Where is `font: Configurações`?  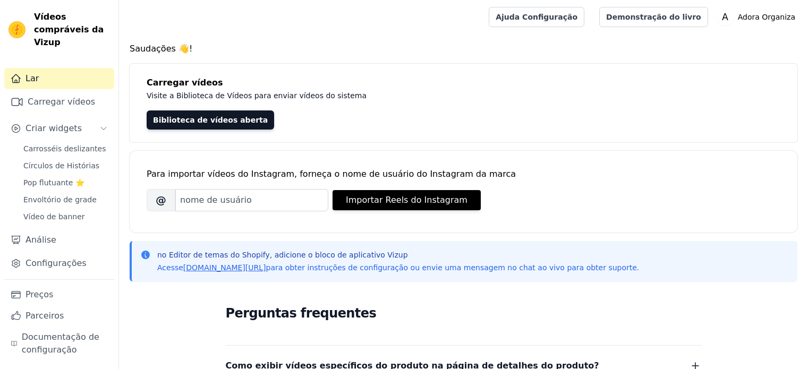 font: Configurações is located at coordinates (56, 263).